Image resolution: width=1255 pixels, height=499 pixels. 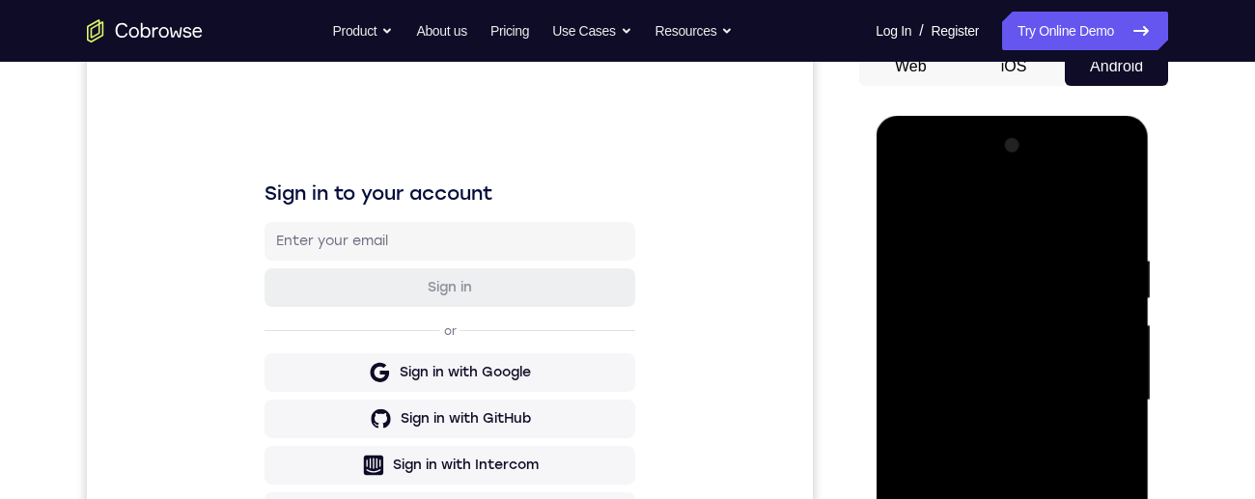 What do you see at coordinates (363, 284) in the screenshot?
I see `p: or` at bounding box center [363, 284].